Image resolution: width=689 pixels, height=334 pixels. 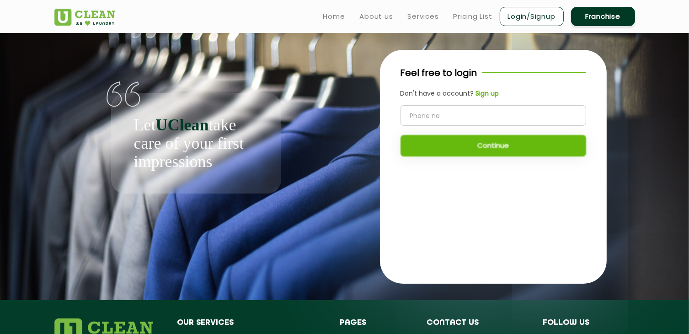 What do you see at coordinates (437, 93) in the screenshot?
I see `span: Don't have a account?` at bounding box center [437, 93].